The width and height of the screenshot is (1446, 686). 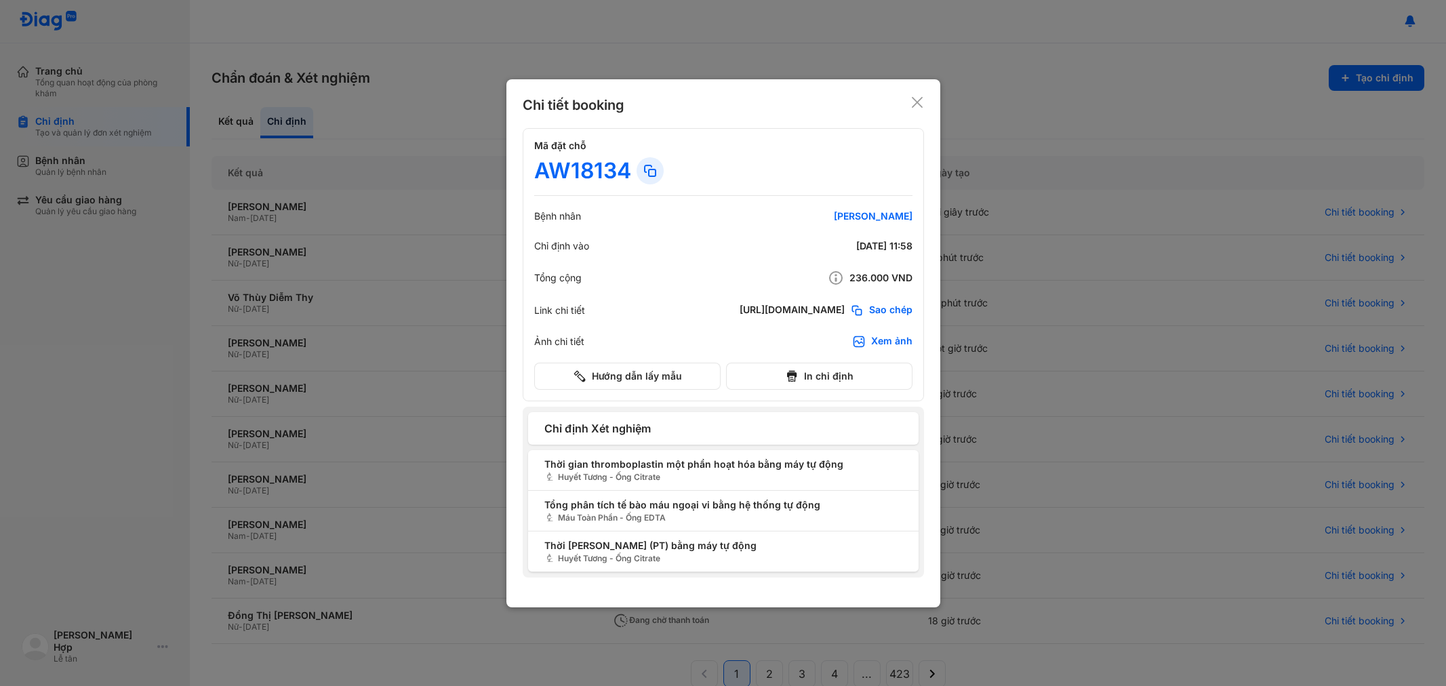 I want to click on div: 236.000 VND, so click(x=831, y=278).